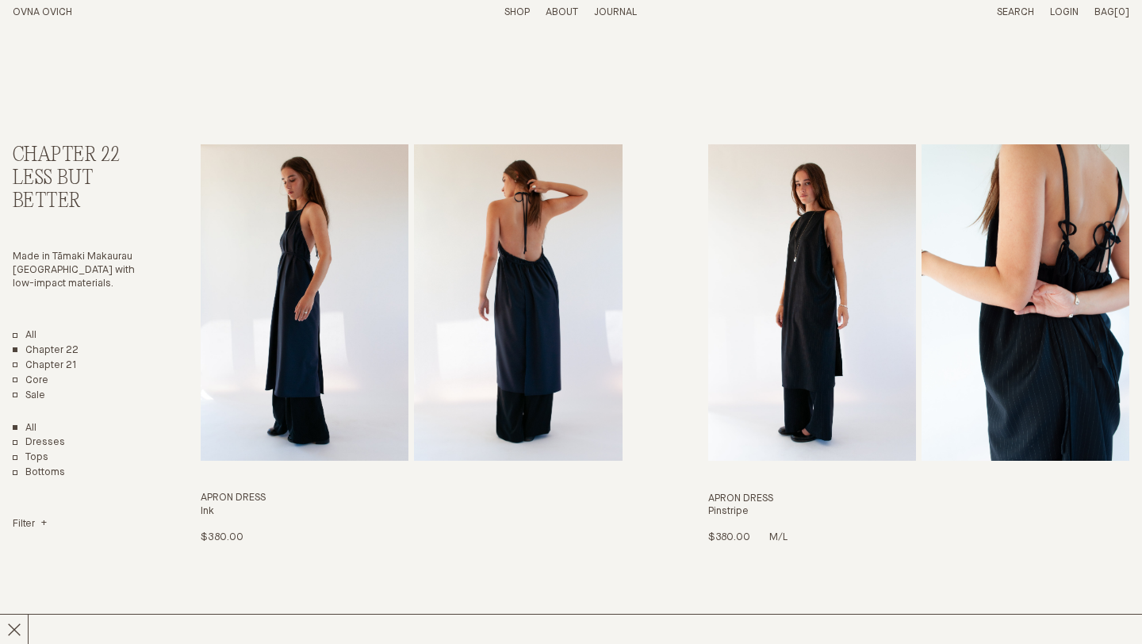  I want to click on summary: About, so click(561, 13).